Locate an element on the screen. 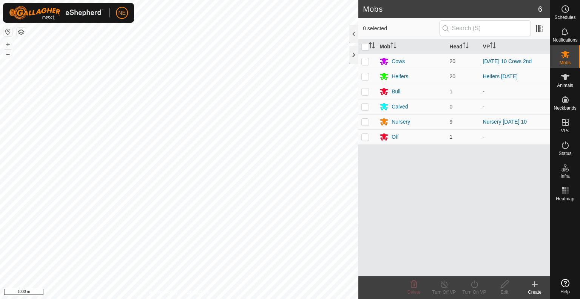  span: Heatmap is located at coordinates (565, 199).